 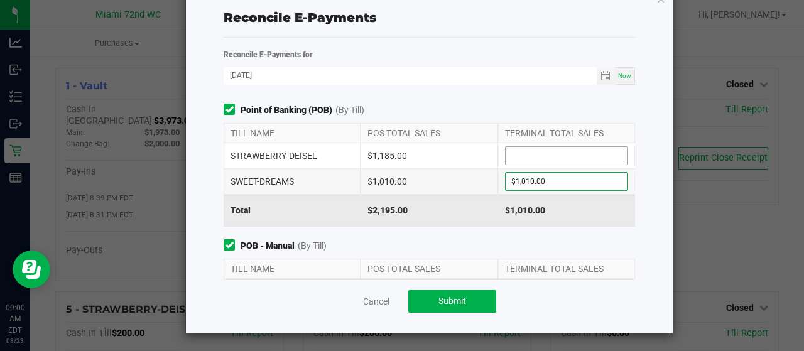 I want to click on a: Cancel, so click(x=376, y=302).